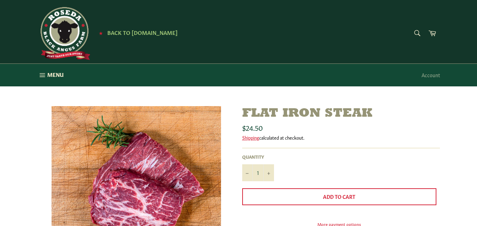 The height and width of the screenshot is (226, 477). Describe the element at coordinates (339, 197) in the screenshot. I see `span: Add to Cart` at that location.